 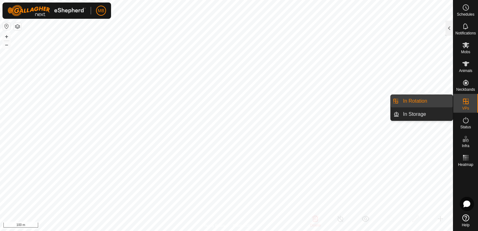 What do you see at coordinates (422, 114) in the screenshot?
I see `li: In Storage` at bounding box center [422, 114].